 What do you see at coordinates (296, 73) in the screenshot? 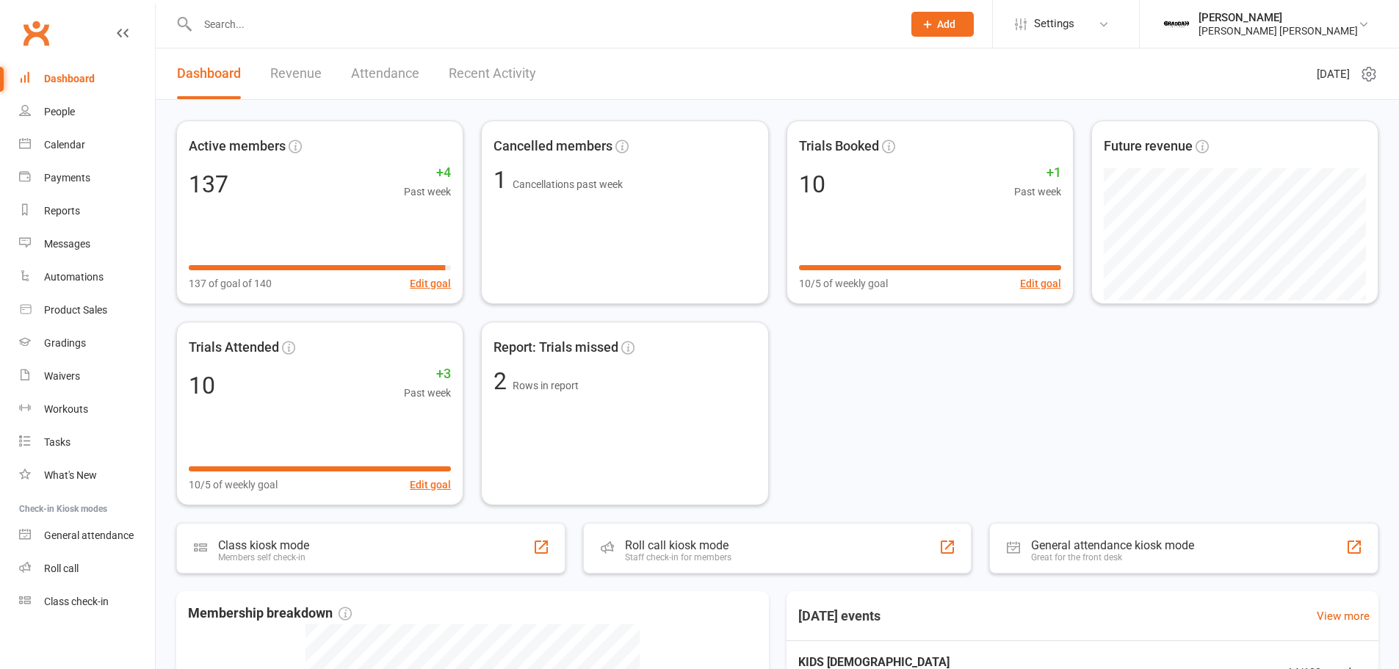
I see `a: Revenue` at bounding box center [296, 73].